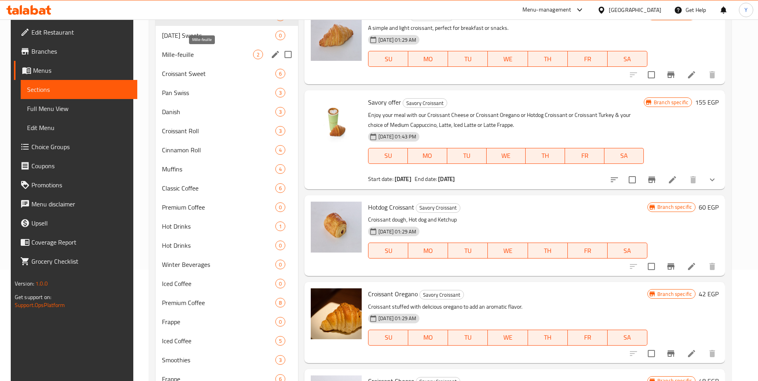 The width and height of the screenshot is (758, 381). Describe the element at coordinates (227, 245) in the screenshot. I see `div: Hot Drinks0` at that location.